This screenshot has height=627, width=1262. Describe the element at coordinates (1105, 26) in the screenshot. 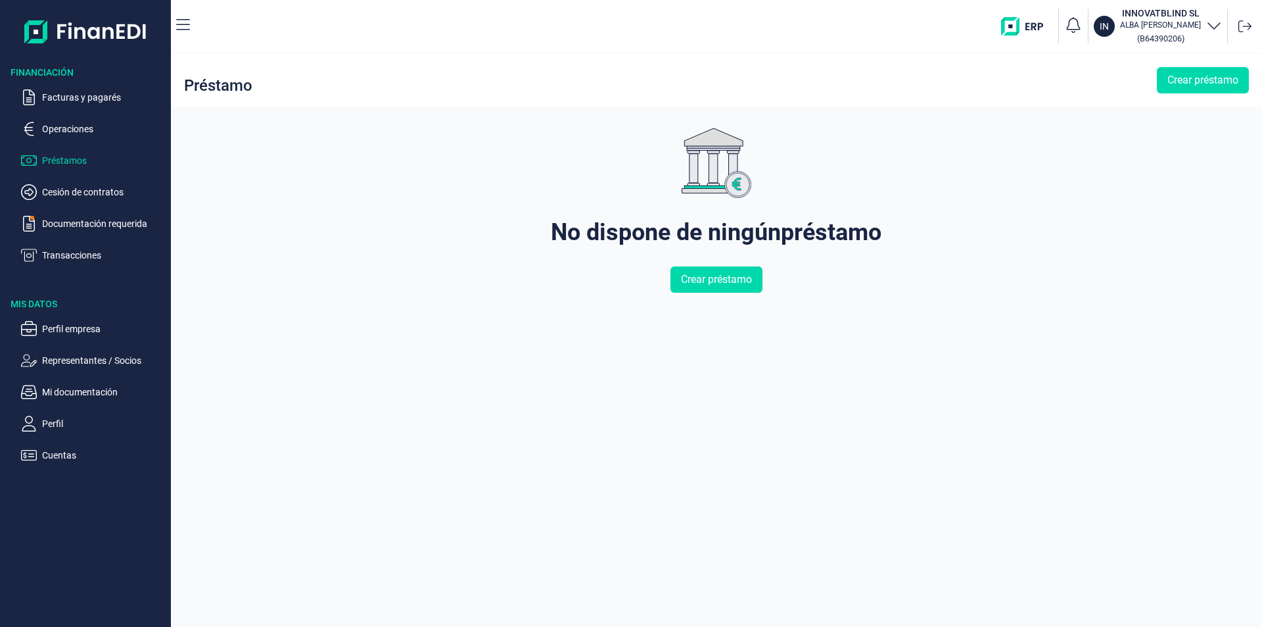

I see `p: IN` at that location.